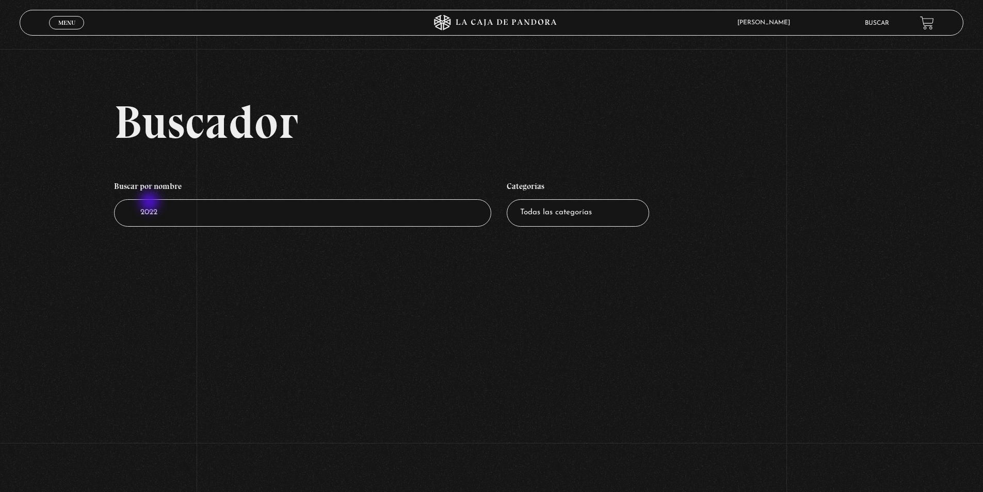 This screenshot has height=492, width=983. What do you see at coordinates (877, 23) in the screenshot?
I see `a: Buscar` at bounding box center [877, 23].